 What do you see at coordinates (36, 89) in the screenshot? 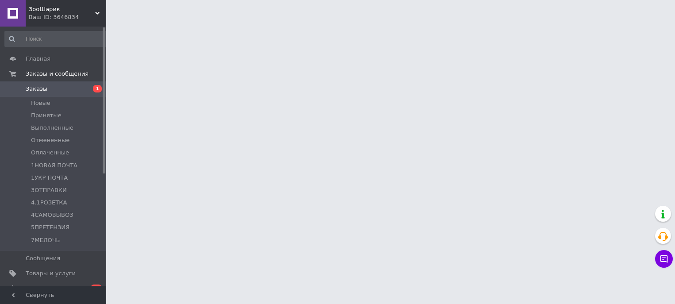
I see `span: Заказы` at bounding box center [36, 89].